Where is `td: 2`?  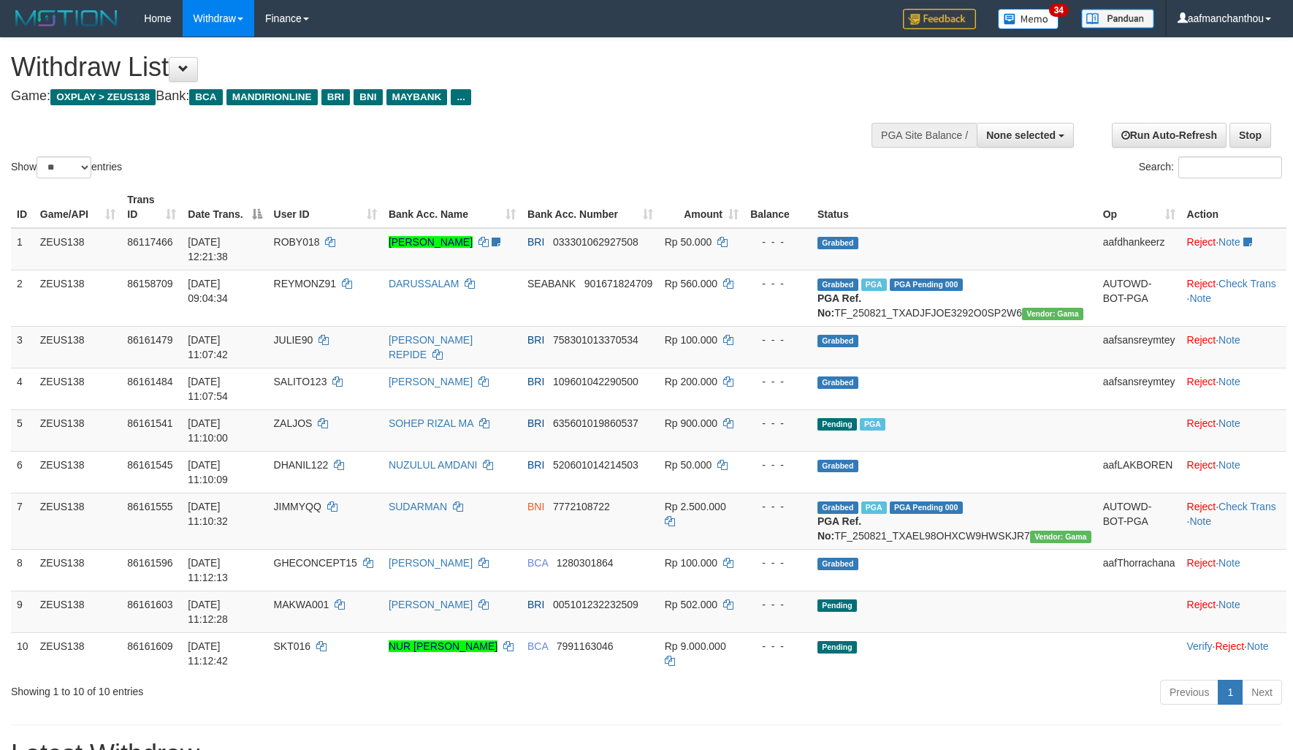
td: 2 is located at coordinates (23, 297).